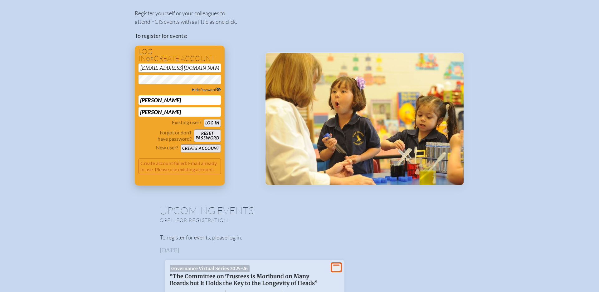 The height and width of the screenshot is (292, 599). I want to click on input: Last Name, so click(180, 112).